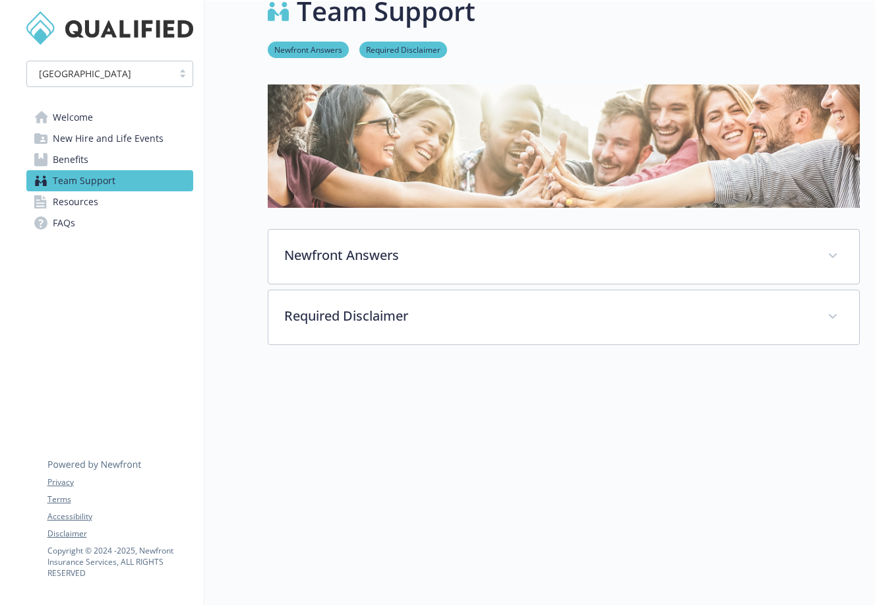 The image size is (875, 605). What do you see at coordinates (564, 256) in the screenshot?
I see `div: Newfront Answers` at bounding box center [564, 256].